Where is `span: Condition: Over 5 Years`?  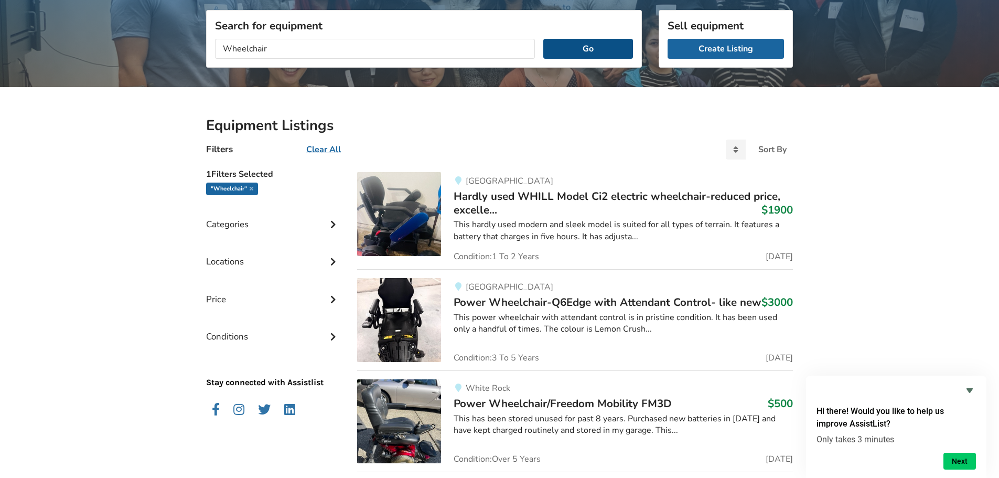 span: Condition: Over 5 Years is located at coordinates (497, 459).